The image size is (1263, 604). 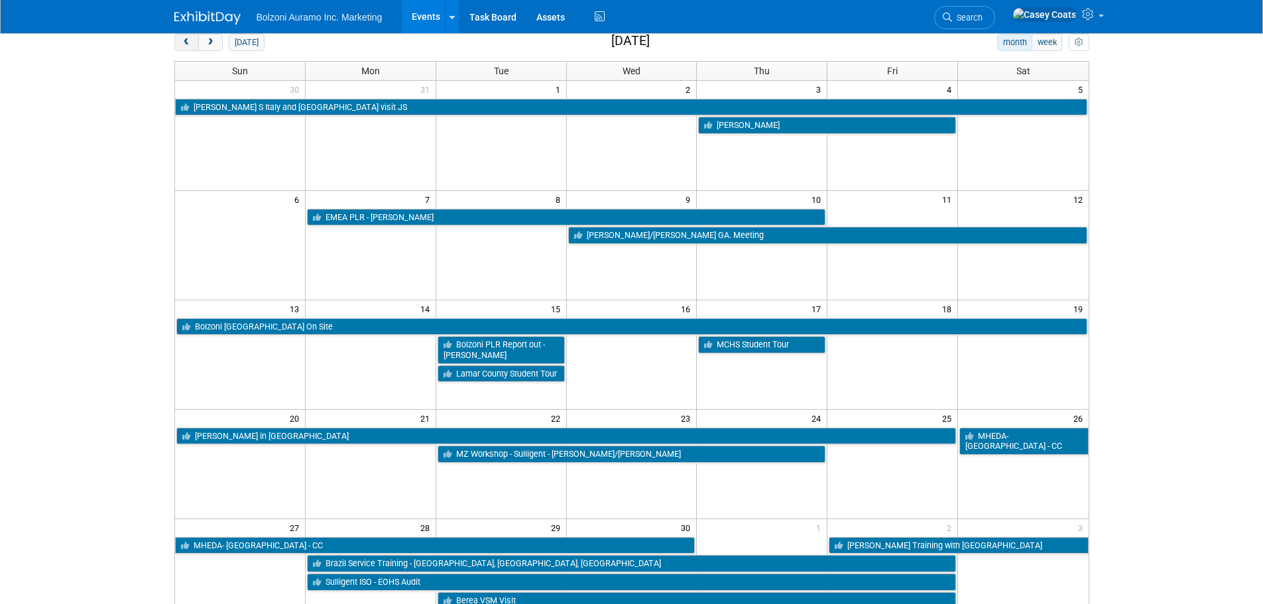 I want to click on button: prev, so click(x=186, y=42).